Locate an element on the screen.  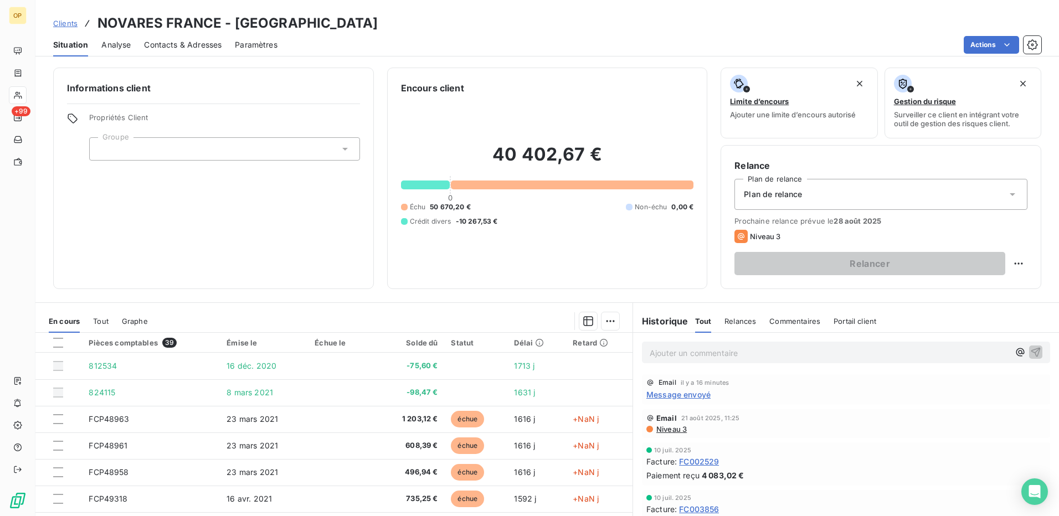
h6: Historique is located at coordinates (661, 321).